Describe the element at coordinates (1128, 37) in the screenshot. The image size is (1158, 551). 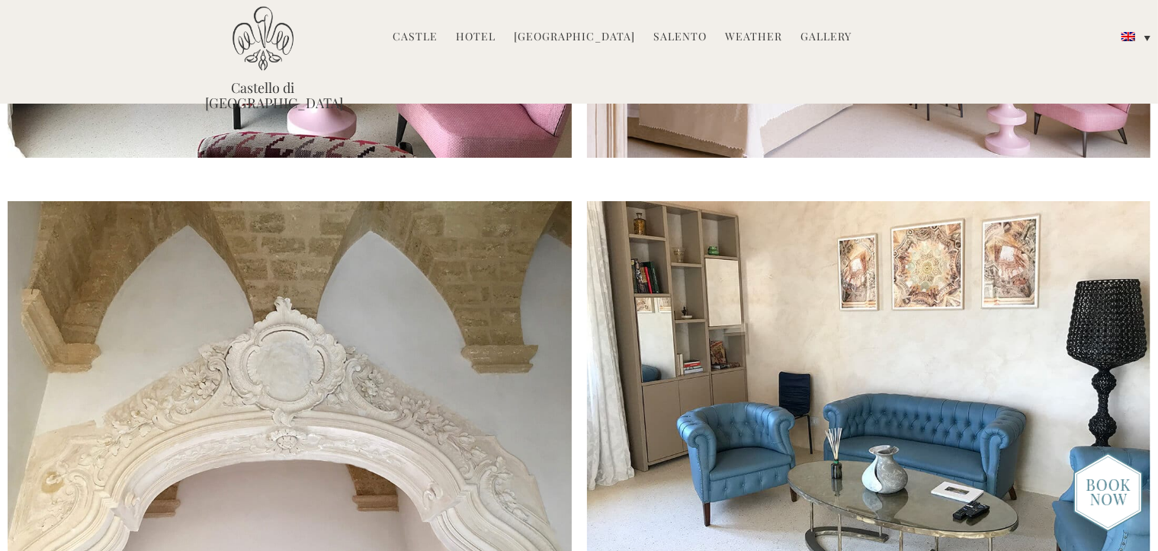
I see `img: English` at that location.